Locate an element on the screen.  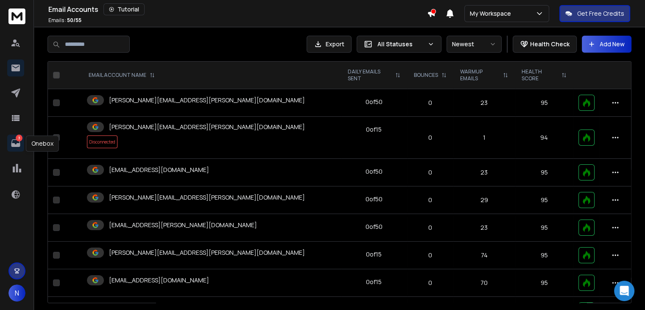
td: 29 is located at coordinates (484, 200).